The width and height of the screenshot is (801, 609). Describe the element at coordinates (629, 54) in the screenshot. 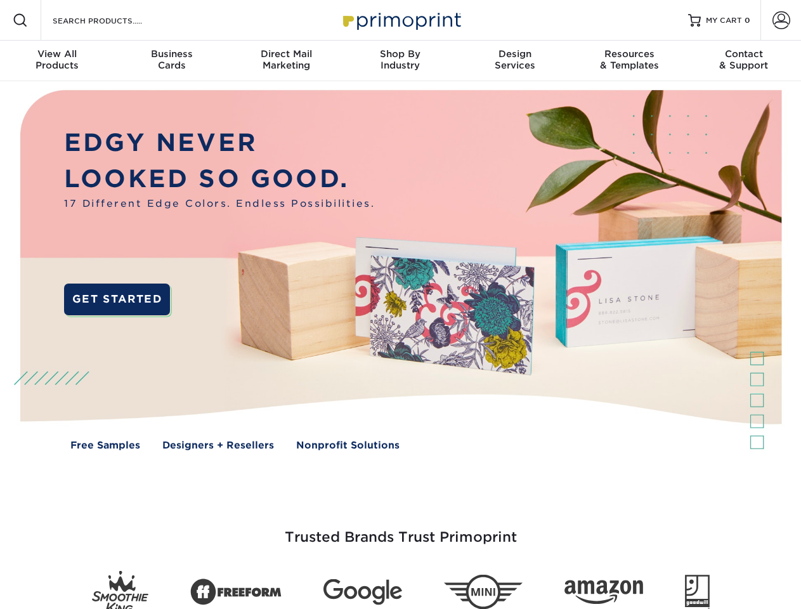

I see `span: Resources` at that location.